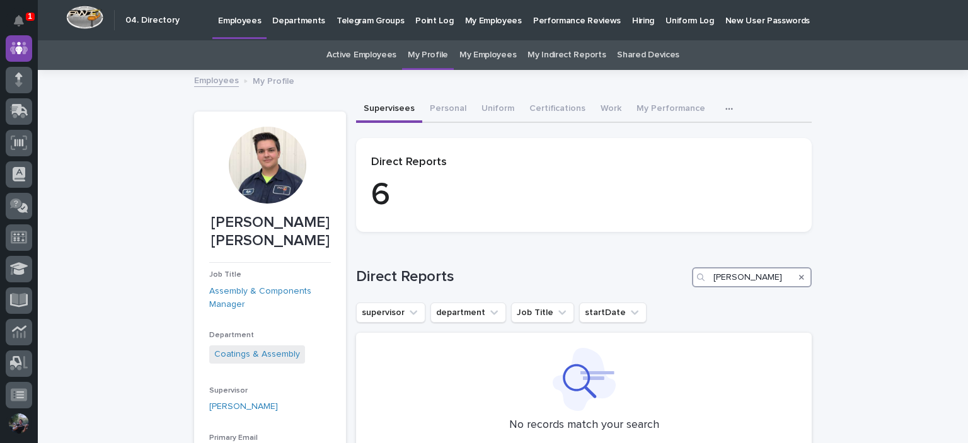  What do you see at coordinates (216, 79) in the screenshot?
I see `a: Employees` at bounding box center [216, 79].